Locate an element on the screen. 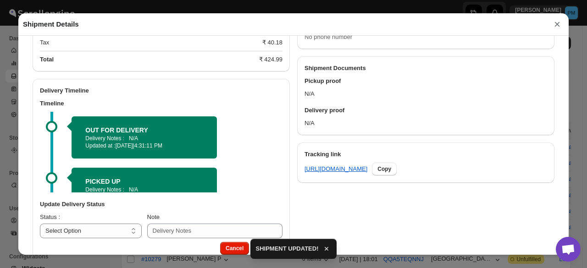 This screenshot has height=268, width=587. input: Delivery Notes is located at coordinates (215, 231).